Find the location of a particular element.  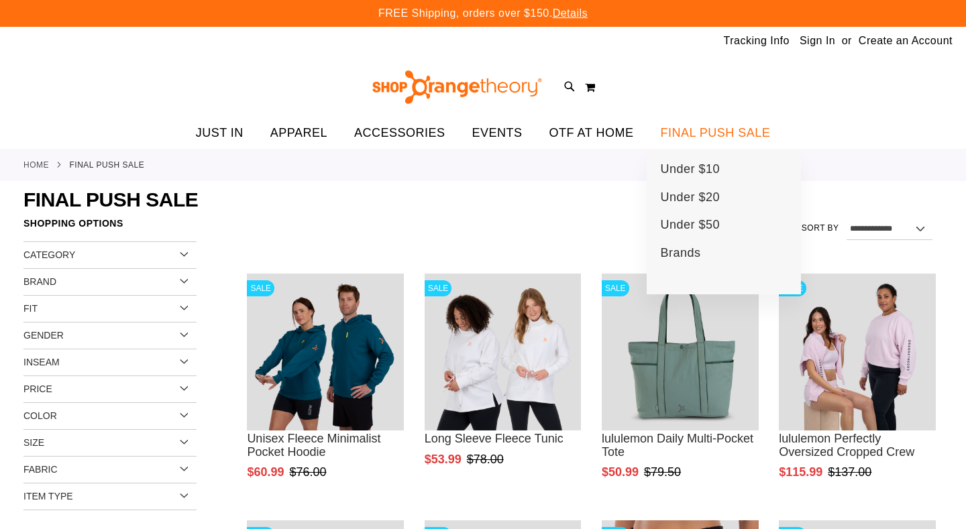

img: Unisex Fleece Minimalist Pocket Hoodie is located at coordinates (325, 352).